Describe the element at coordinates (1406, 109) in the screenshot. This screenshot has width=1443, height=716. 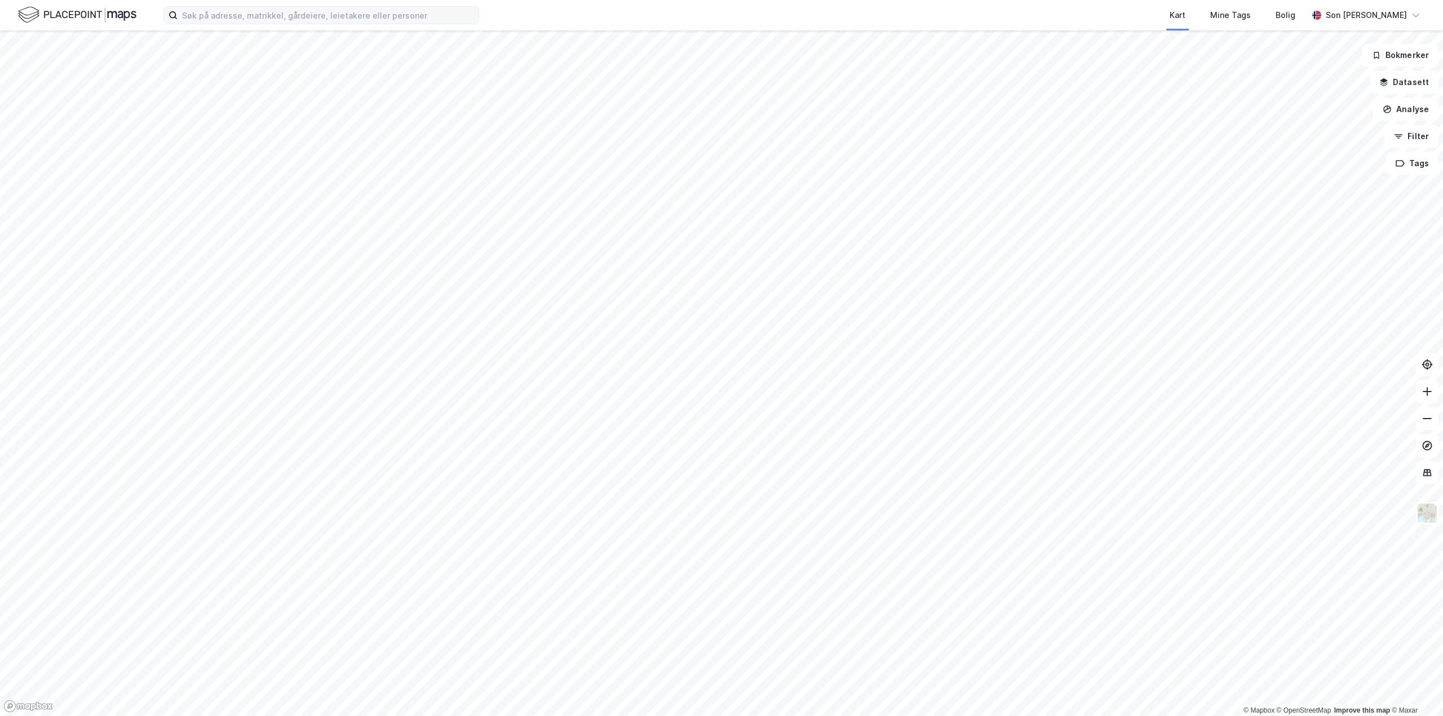
I see `button: Analyse` at that location.